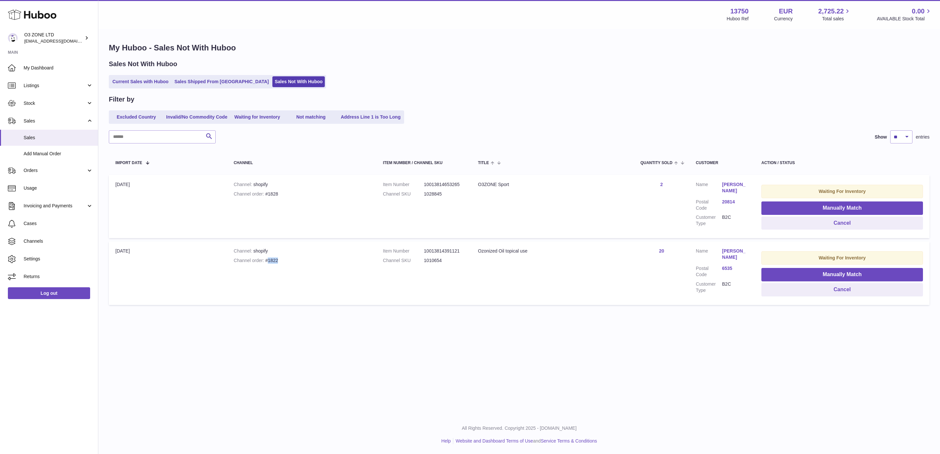 The width and height of the screenshot is (940, 454). What do you see at coordinates (197, 117) in the screenshot?
I see `a: Invalid/No Commodity Code` at bounding box center [197, 117].